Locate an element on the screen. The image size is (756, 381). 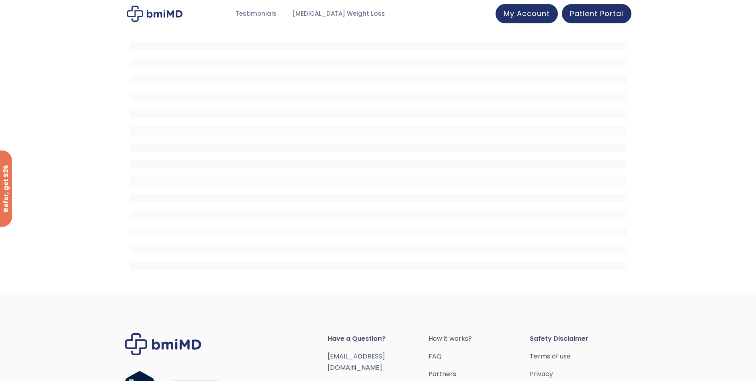
a: Privacy is located at coordinates (581, 374).